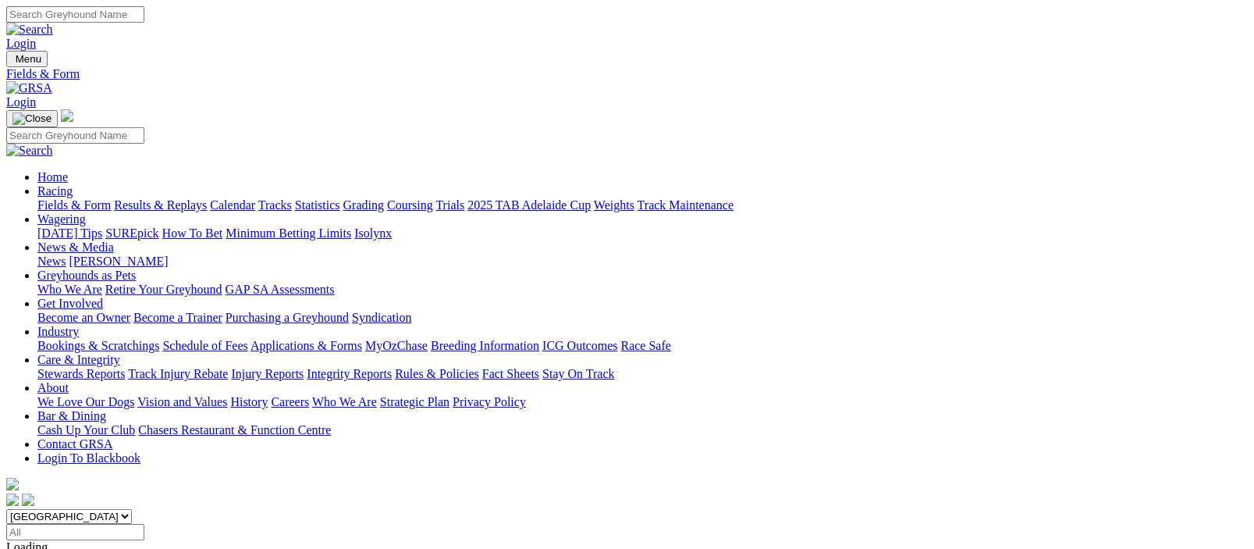  I want to click on a: Strategic Plan, so click(414, 401).